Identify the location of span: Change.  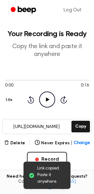
(82, 143).